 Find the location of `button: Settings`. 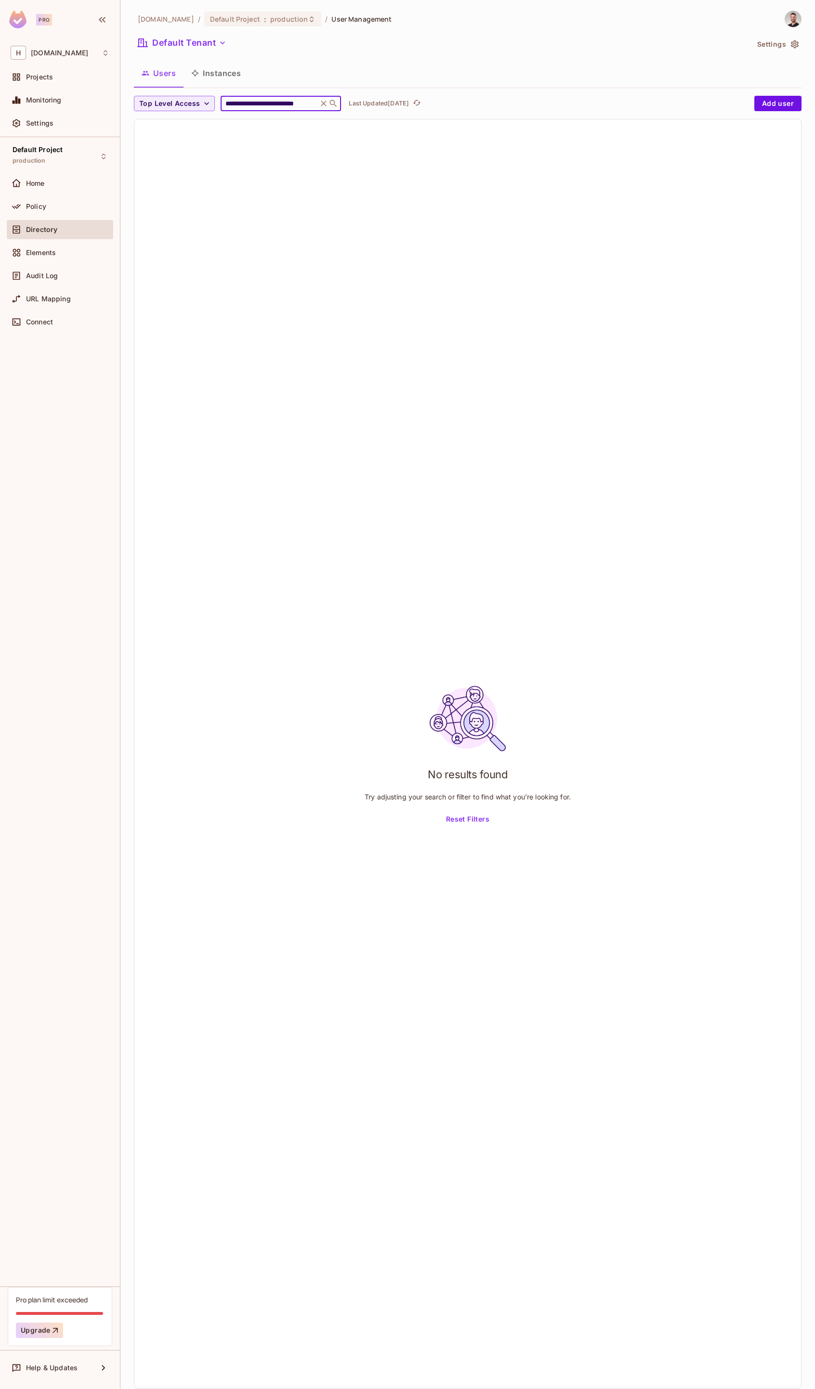

button: Settings is located at coordinates (777, 44).